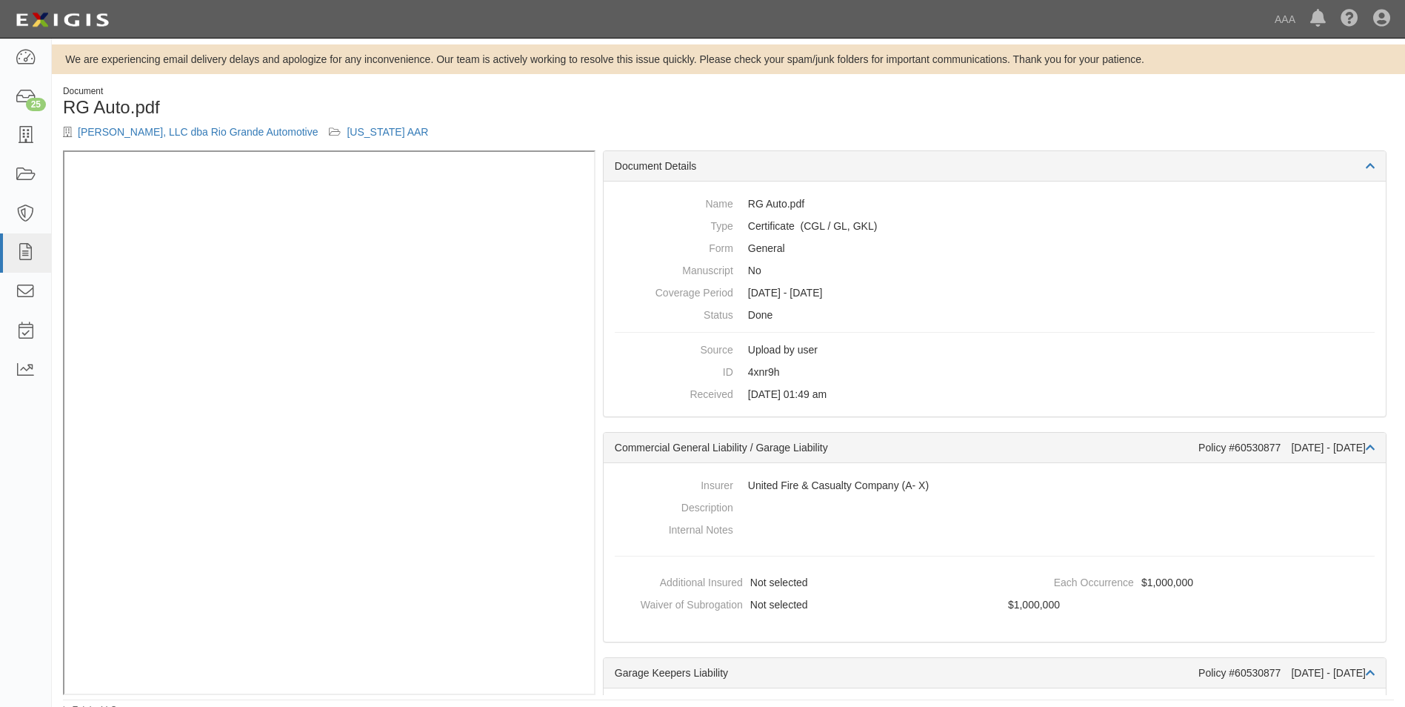  Describe the element at coordinates (995, 350) in the screenshot. I see `dd: Upload by user` at that location.